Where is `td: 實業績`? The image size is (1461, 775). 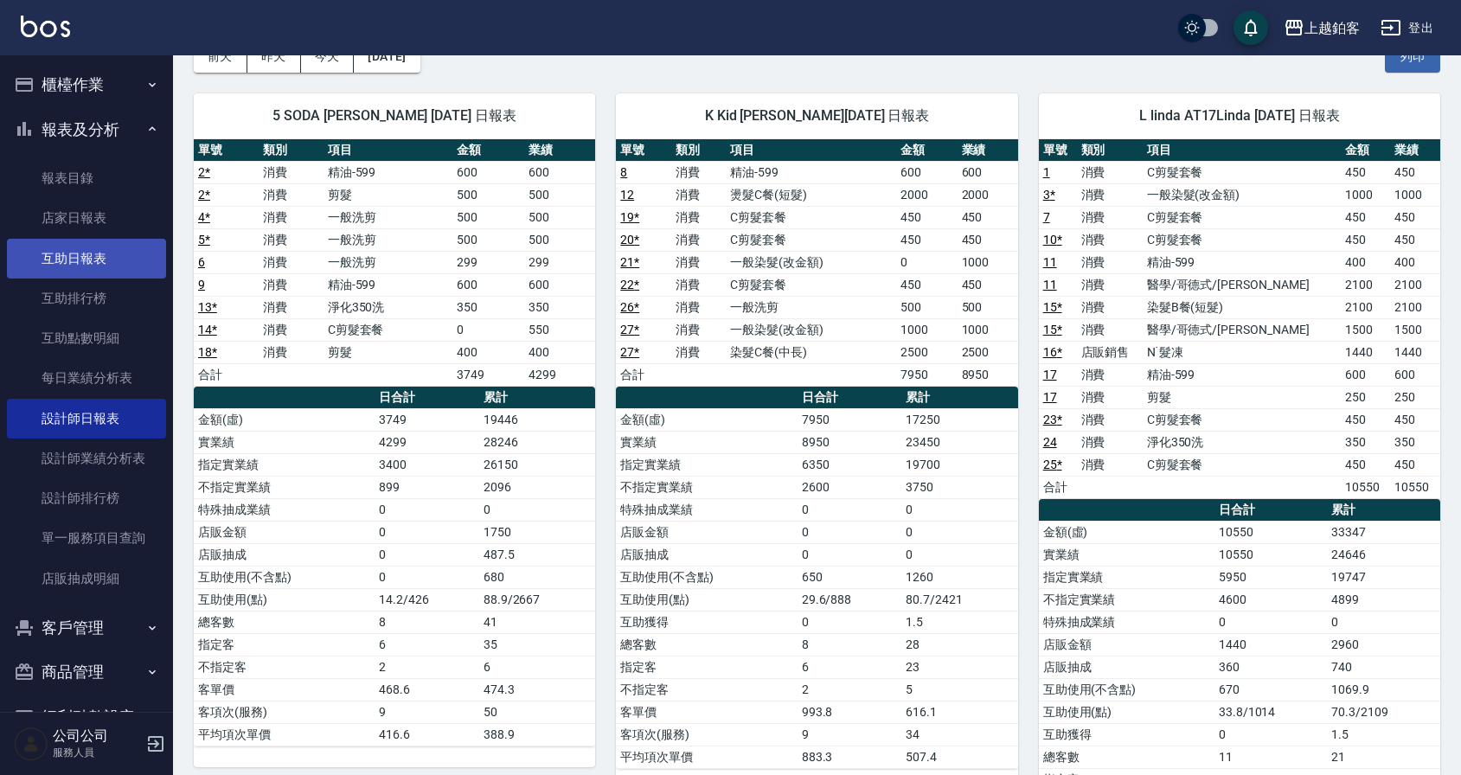 td: 實業績 is located at coordinates (1126, 554).